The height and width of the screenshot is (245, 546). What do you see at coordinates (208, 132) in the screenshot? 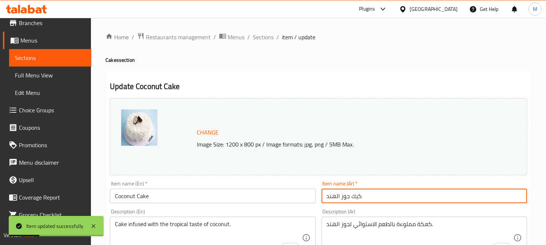
I see `button: Change` at bounding box center [208, 132].